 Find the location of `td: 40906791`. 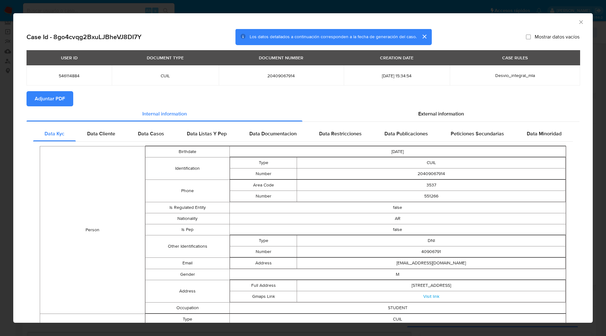

td: 40906791 is located at coordinates (431, 252).